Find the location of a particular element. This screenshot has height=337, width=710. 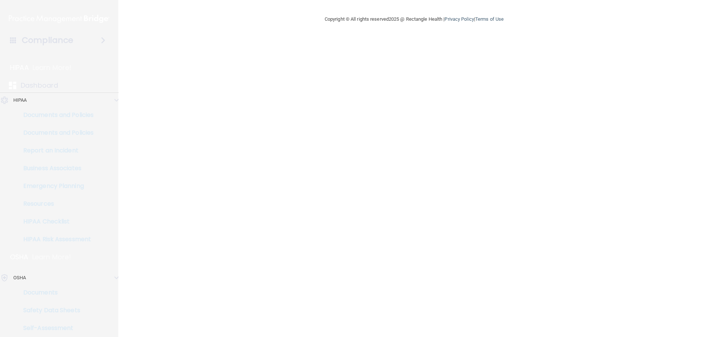

a: Dashboard is located at coordinates (58, 85).